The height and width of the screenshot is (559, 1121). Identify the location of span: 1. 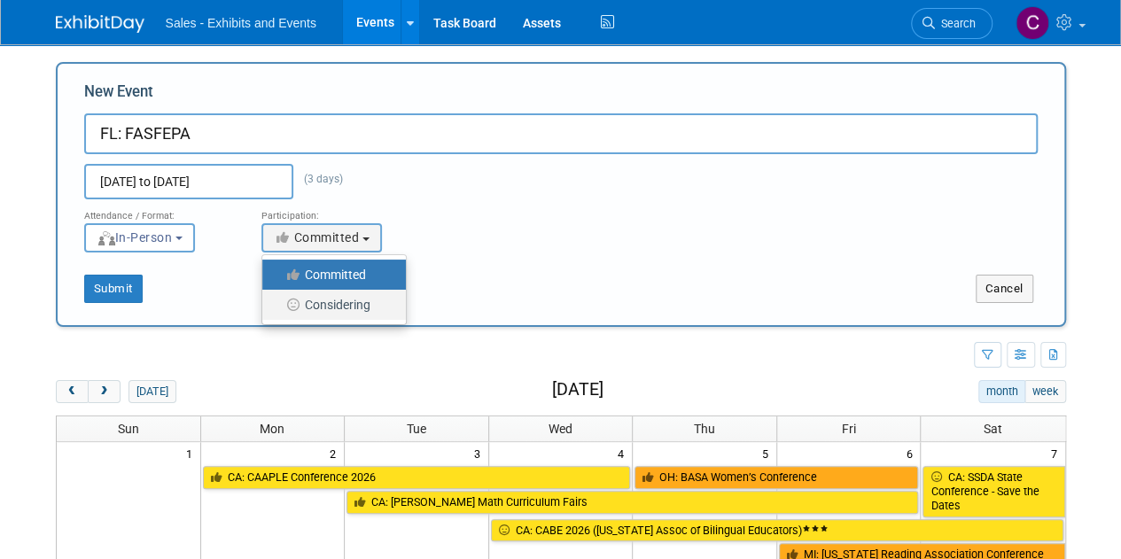
(192, 453).